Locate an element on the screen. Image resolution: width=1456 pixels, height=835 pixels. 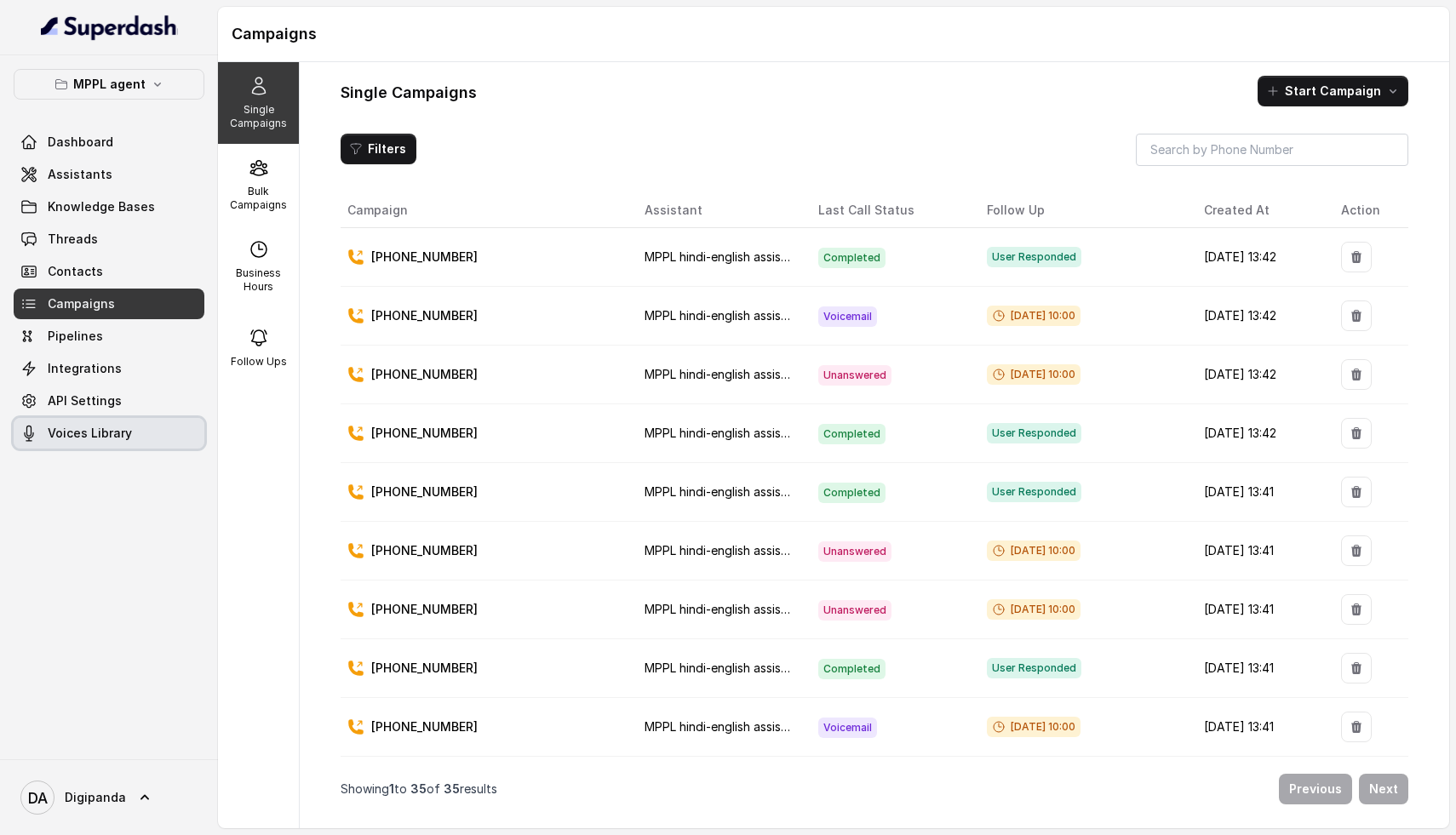
span: Campaigns is located at coordinates (81, 304).